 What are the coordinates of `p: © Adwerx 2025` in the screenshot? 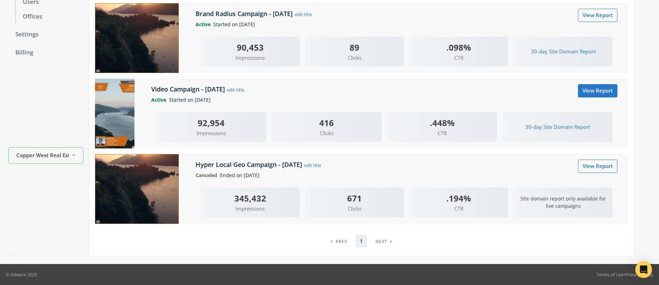 It's located at (21, 274).